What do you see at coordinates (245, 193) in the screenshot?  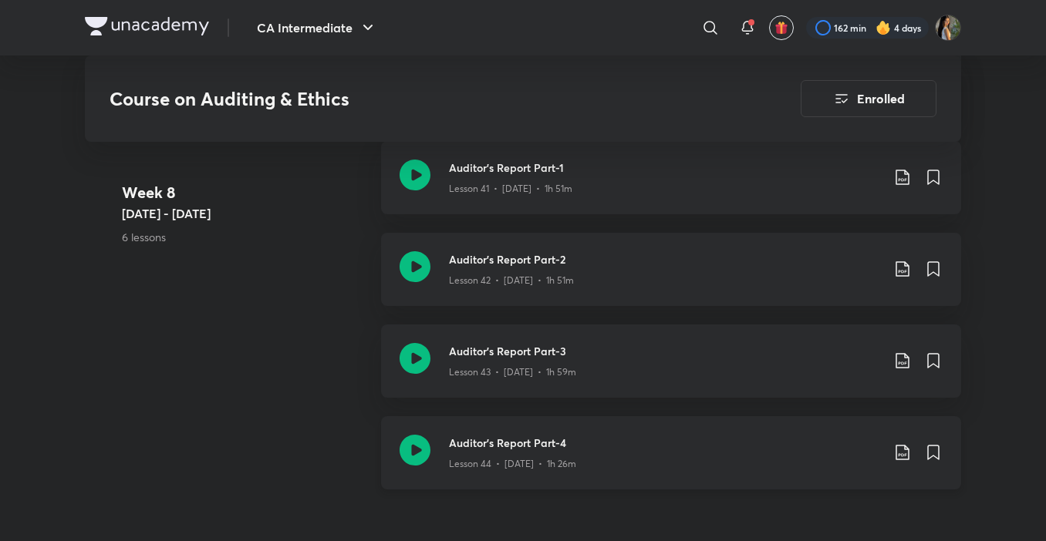 I see `h4: Week 8` at bounding box center [245, 193].